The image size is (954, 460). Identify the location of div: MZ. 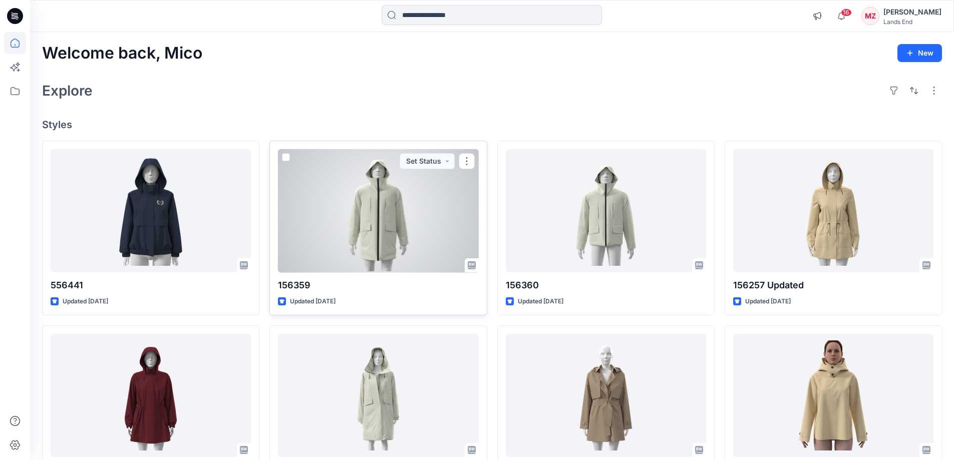
(871, 16).